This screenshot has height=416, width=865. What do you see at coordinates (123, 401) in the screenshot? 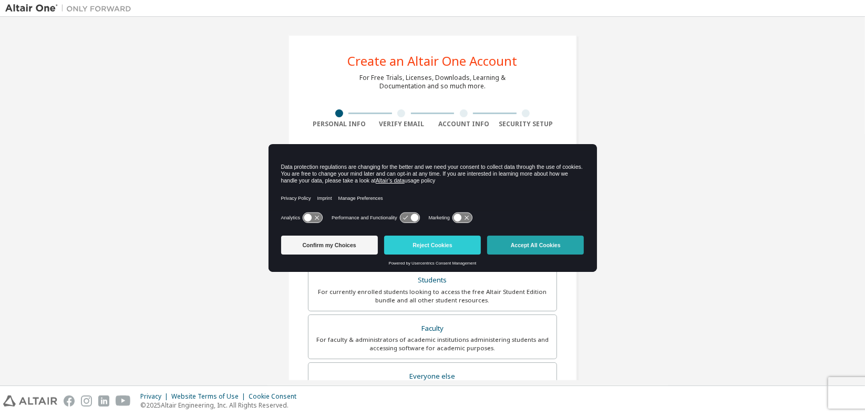
I see `img: youtube.svg` at bounding box center [123, 401].